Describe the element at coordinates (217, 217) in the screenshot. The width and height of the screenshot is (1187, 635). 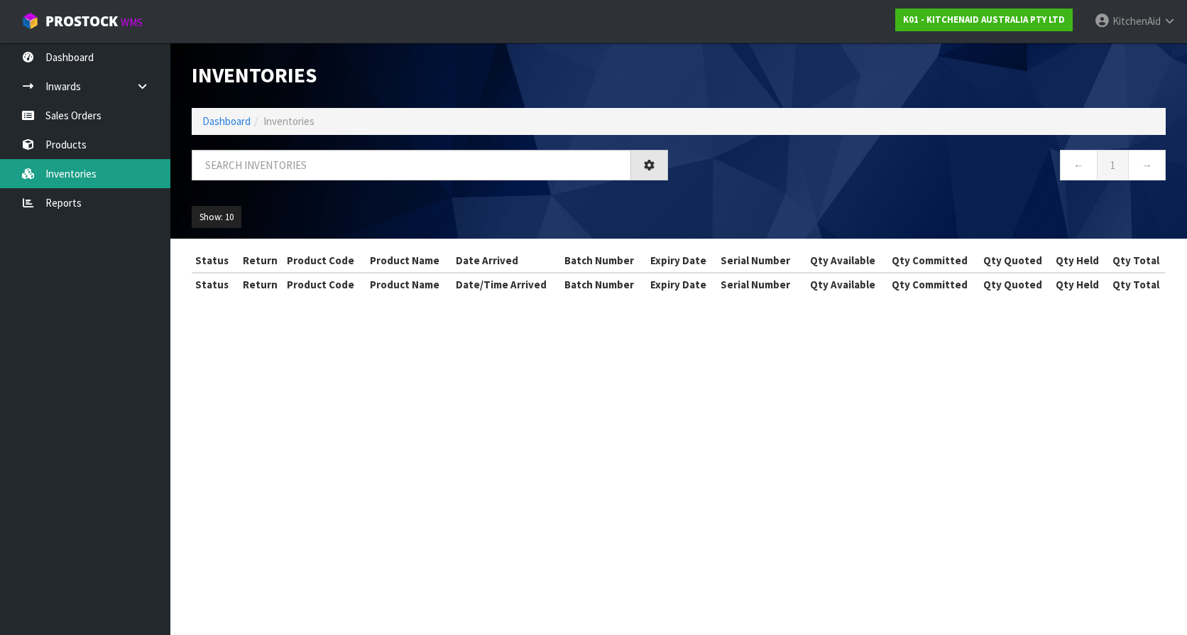
I see `button: Show: 10` at that location.